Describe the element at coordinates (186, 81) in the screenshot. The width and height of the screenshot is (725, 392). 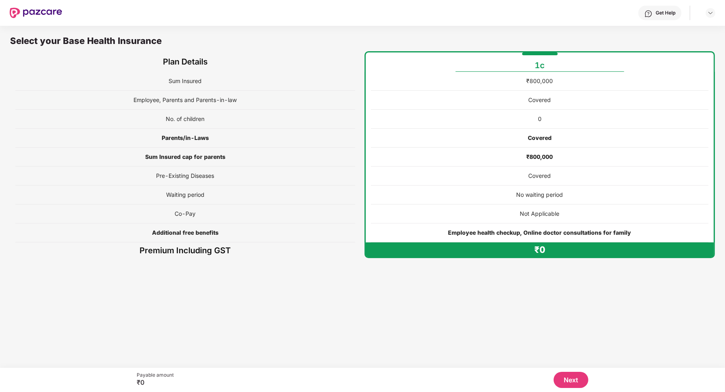
I see `span: Sum Insured` at that location.